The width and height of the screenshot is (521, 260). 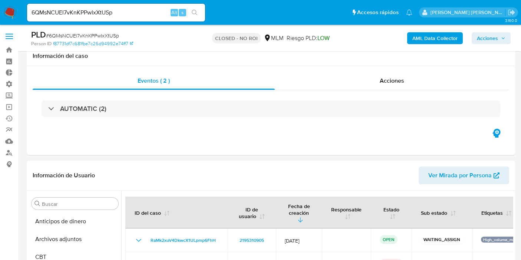 I want to click on span: # 6QMsNCUEl7vKnKPPwIxXtUSp, so click(x=82, y=36).